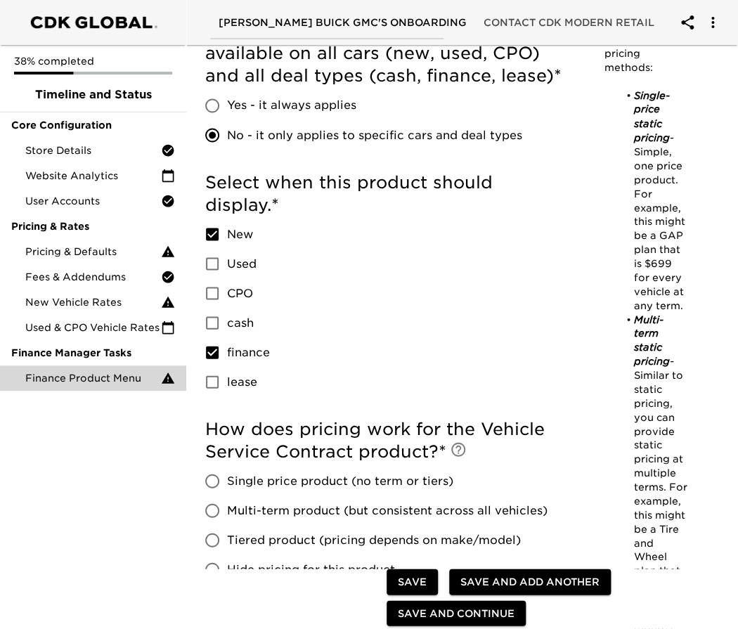  What do you see at coordinates (242, 382) in the screenshot?
I see `span: lease` at bounding box center [242, 382].